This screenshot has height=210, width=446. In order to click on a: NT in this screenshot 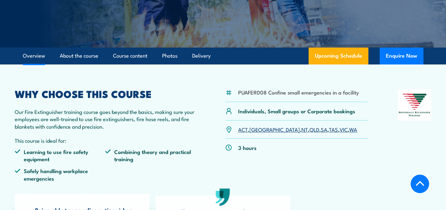, I will do `click(305, 129)`.